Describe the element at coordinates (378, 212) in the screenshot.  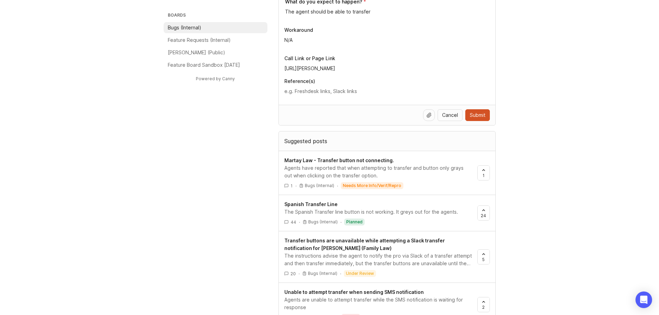
I see `div: The Spanish Transfer line button is not working. It greys out for the agents.` at that location.